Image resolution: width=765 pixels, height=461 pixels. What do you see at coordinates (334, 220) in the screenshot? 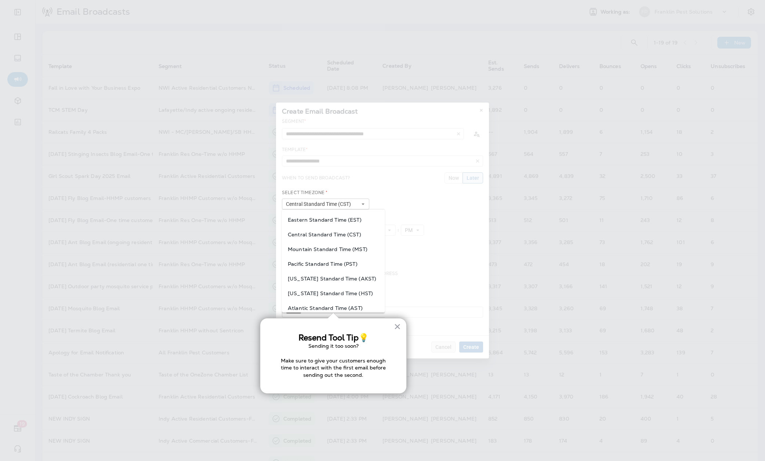
I see `span: Eastern Standard Time (EST)` at bounding box center [334, 220].